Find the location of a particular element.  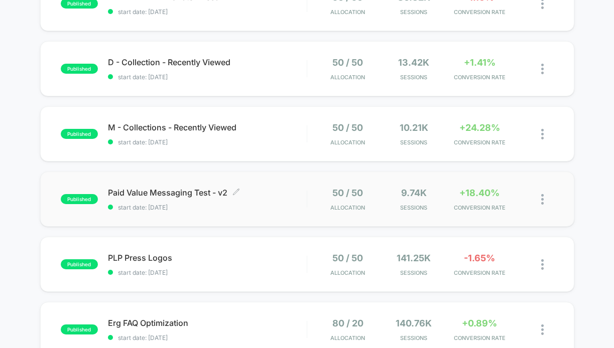

span: 10.21k is located at coordinates (413, 127).